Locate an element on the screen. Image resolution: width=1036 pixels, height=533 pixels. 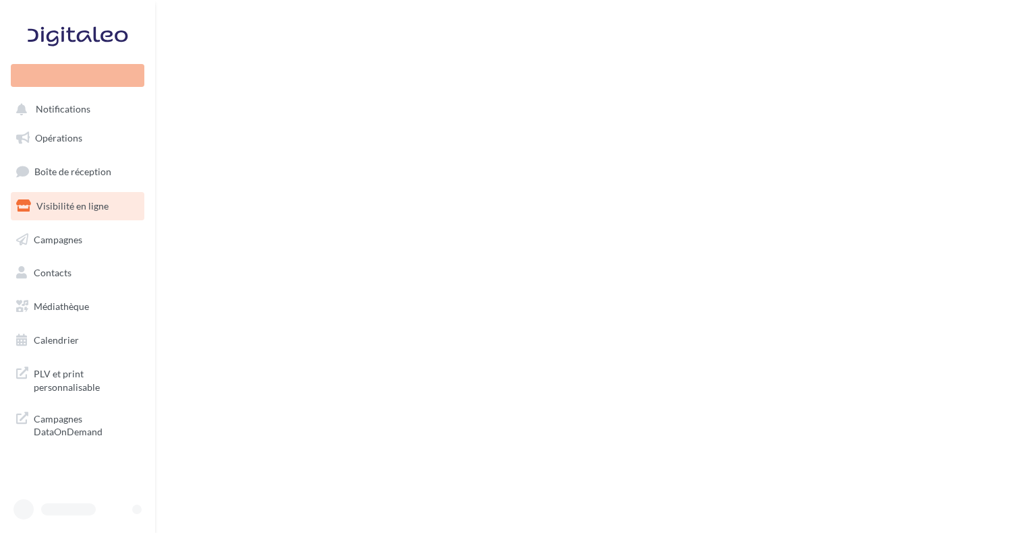
span: Médiathèque is located at coordinates (61, 306).